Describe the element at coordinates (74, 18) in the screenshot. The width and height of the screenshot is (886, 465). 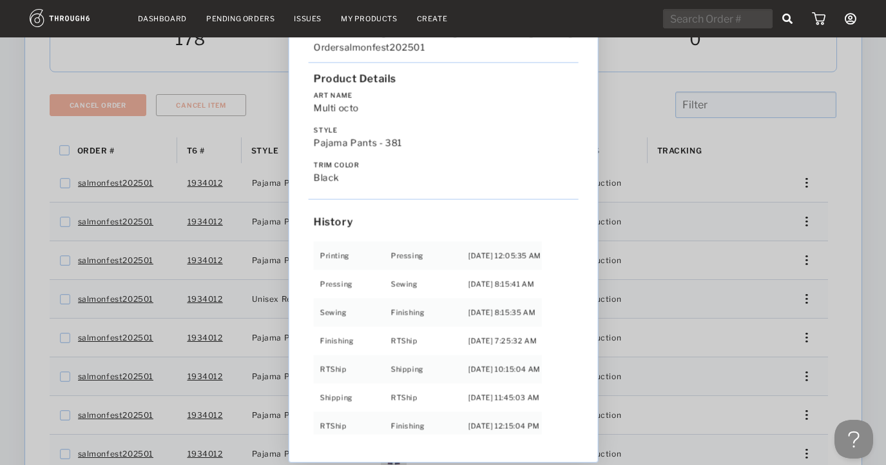
I see `img: logo.1c10ca64.svg` at that location.